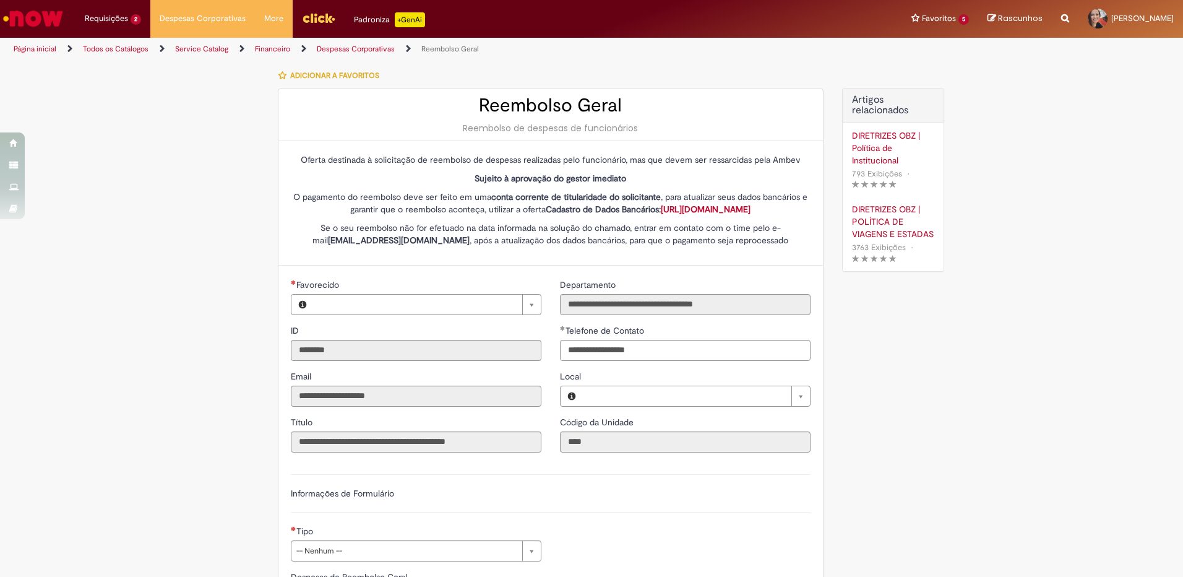  I want to click on span: More, so click(273, 19).